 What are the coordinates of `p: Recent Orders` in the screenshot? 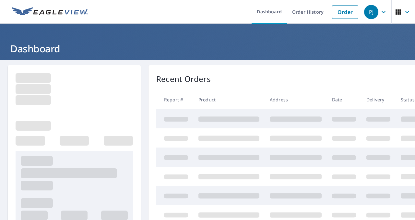 It's located at (184, 79).